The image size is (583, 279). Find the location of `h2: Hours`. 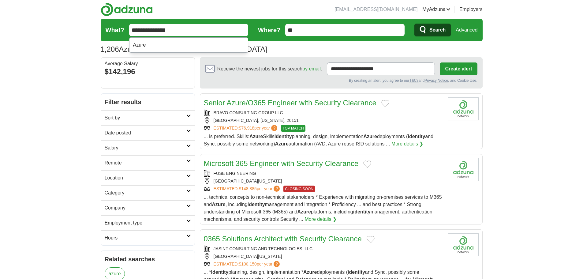

h2: Hours is located at coordinates (145, 238).